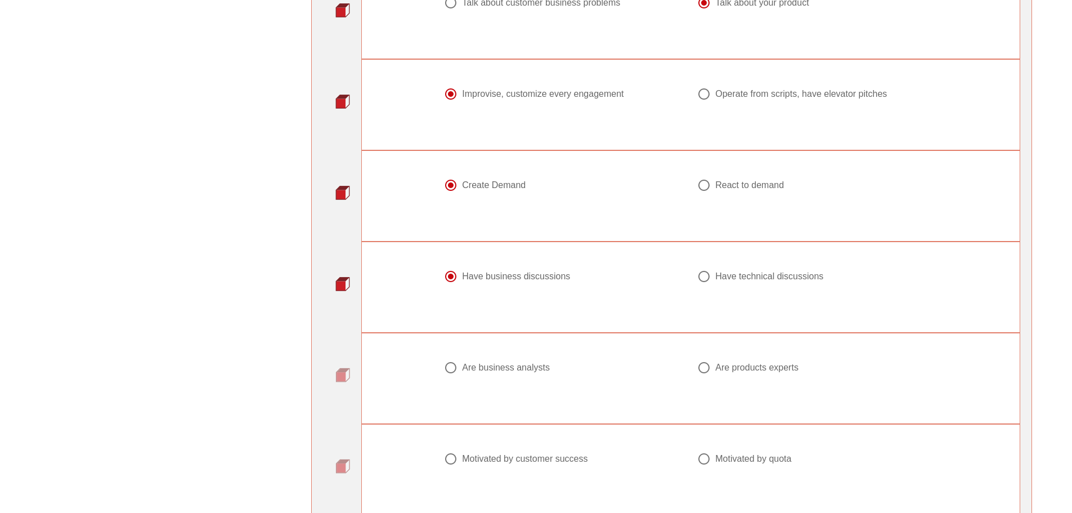  I want to click on div: Motivated by quota, so click(753, 459).